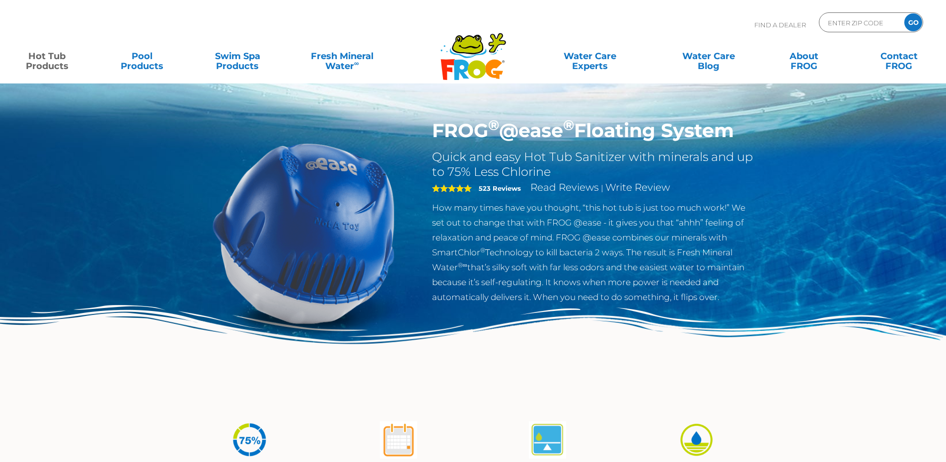  I want to click on a: Swim SpaProducts, so click(237, 56).